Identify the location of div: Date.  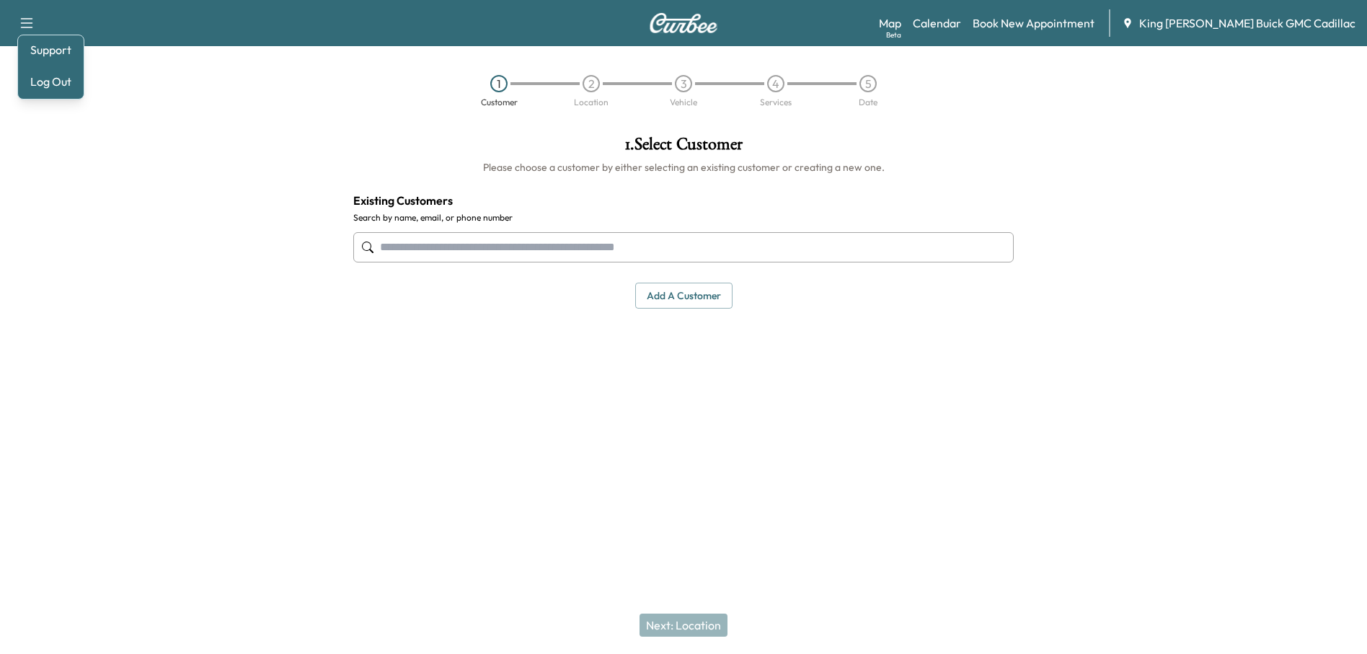
(868, 102).